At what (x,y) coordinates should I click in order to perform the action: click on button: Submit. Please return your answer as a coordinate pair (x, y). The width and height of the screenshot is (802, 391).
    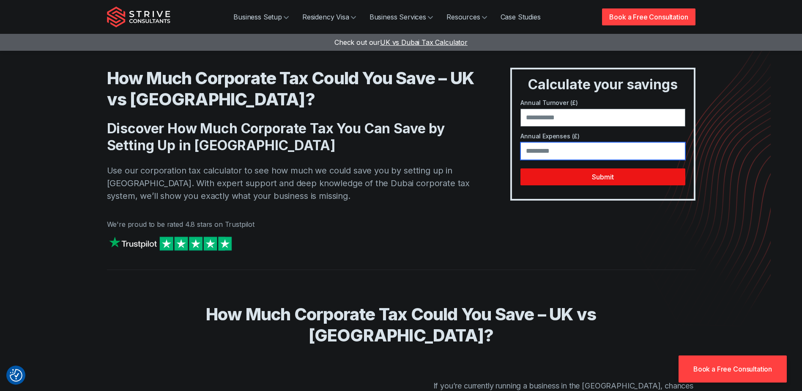
    Looking at the image, I should click on (603, 177).